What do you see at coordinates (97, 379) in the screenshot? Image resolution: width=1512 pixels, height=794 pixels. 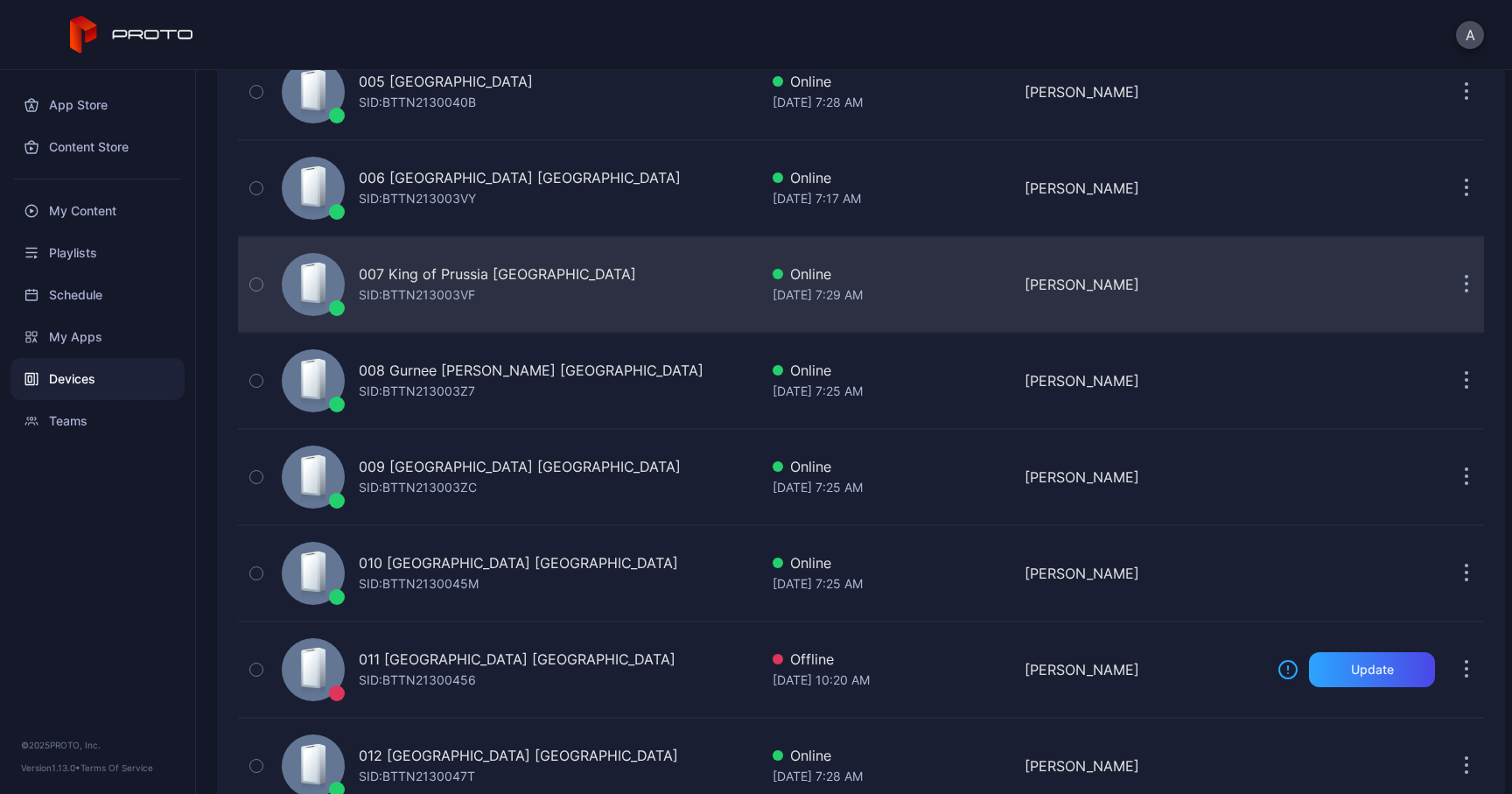 I see `div: Devices` at bounding box center [97, 379].